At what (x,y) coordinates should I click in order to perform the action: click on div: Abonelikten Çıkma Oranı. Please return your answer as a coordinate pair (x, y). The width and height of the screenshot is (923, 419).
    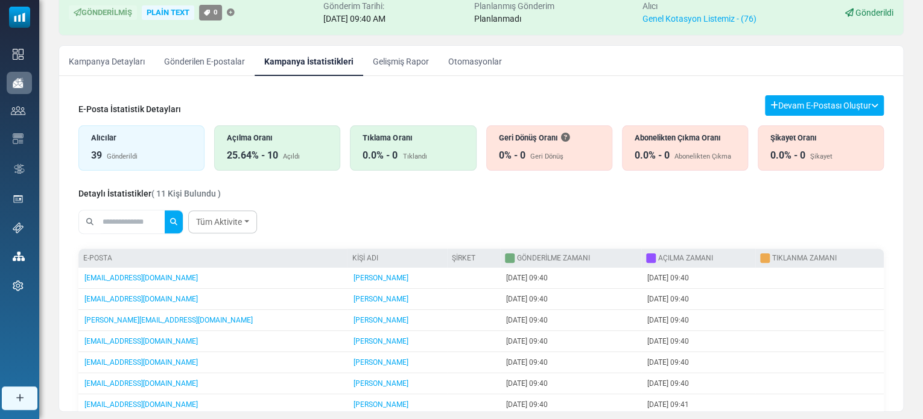
    Looking at the image, I should click on (685, 138).